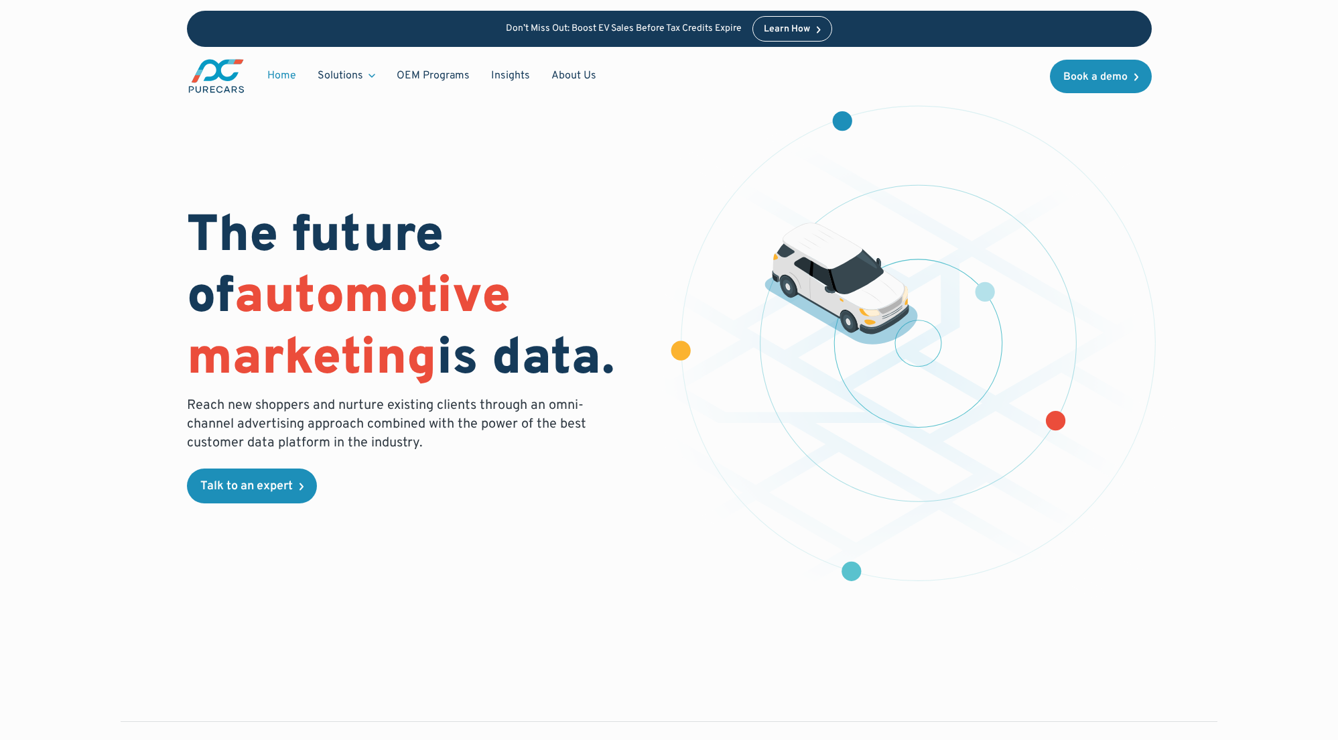 This screenshot has width=1338, height=740. Describe the element at coordinates (787, 29) in the screenshot. I see `div: Learn How` at that location.